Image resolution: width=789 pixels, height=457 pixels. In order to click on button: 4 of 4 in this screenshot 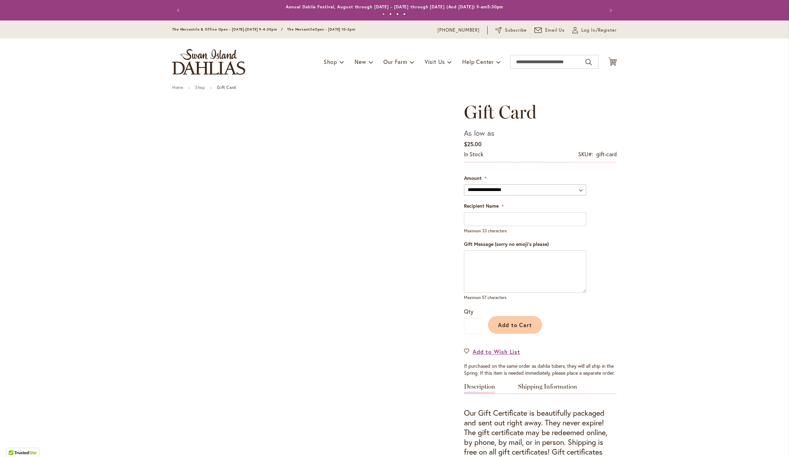, I will do `click(404, 14)`.